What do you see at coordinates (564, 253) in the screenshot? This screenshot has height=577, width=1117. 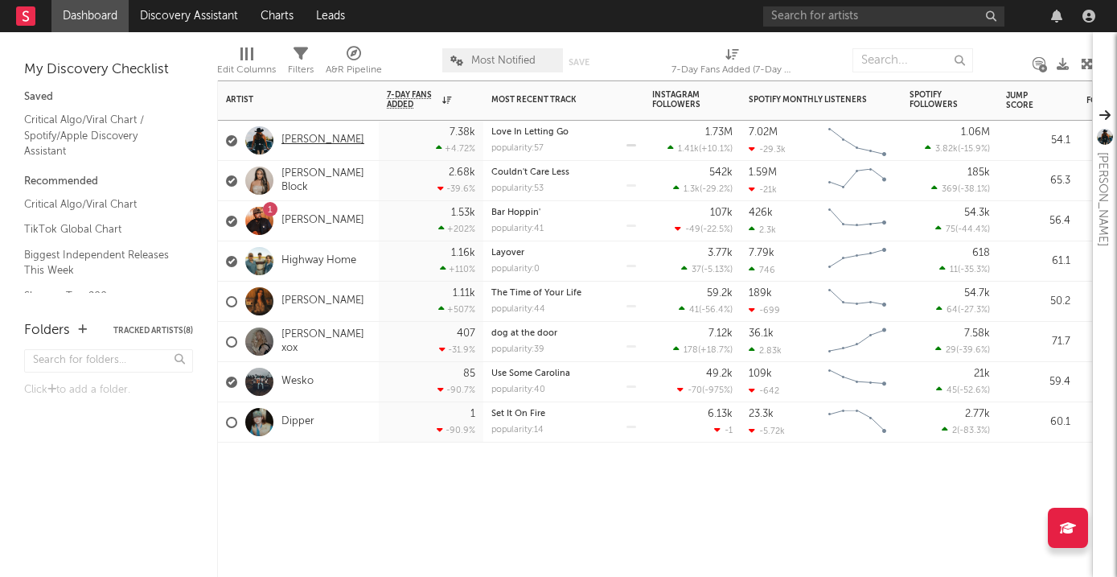 I see `div: Layover` at bounding box center [564, 253].